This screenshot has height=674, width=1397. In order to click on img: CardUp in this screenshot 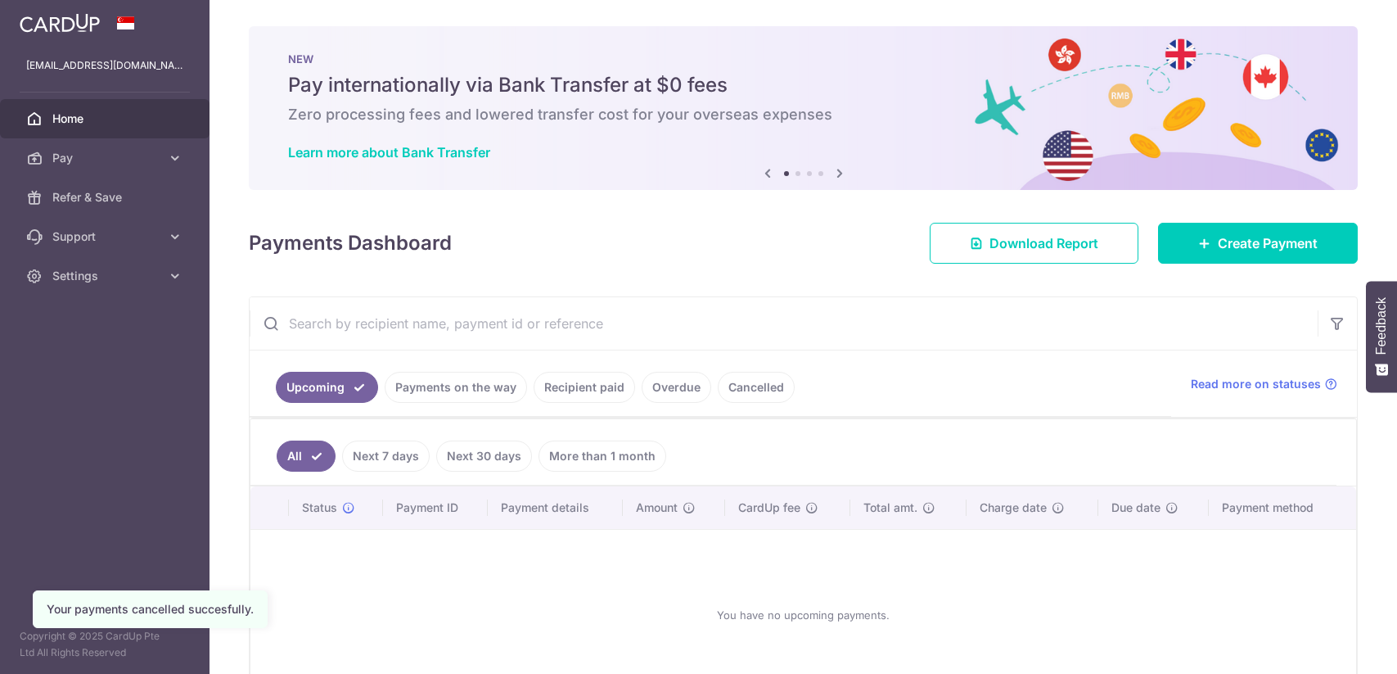, I will do `click(60, 23)`.